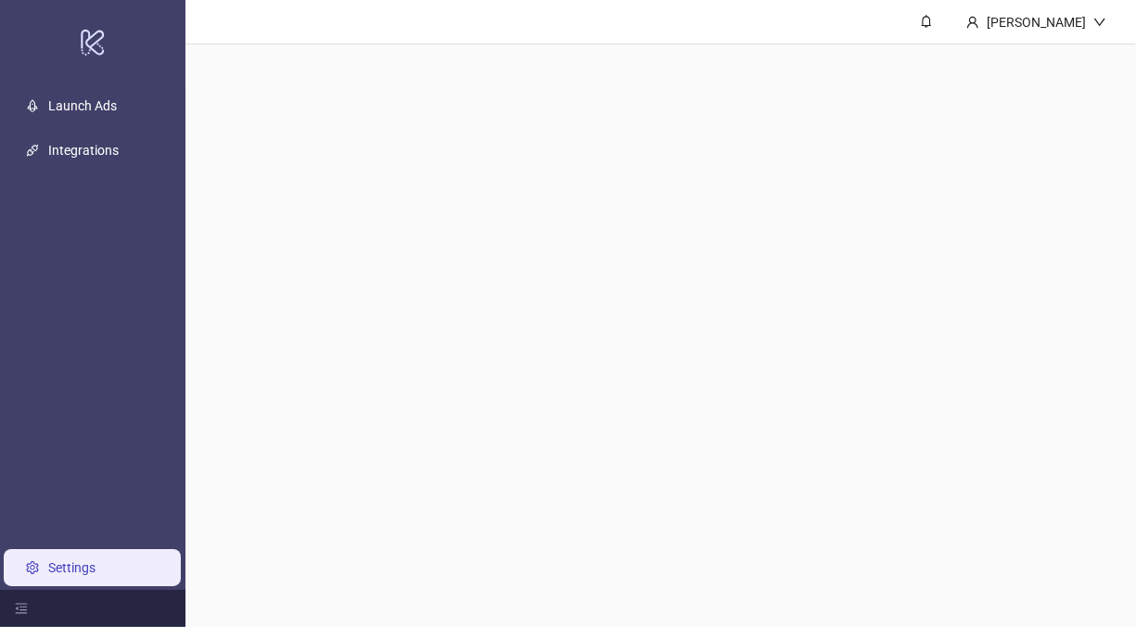 This screenshot has width=1136, height=627. I want to click on span: user, so click(973, 22).